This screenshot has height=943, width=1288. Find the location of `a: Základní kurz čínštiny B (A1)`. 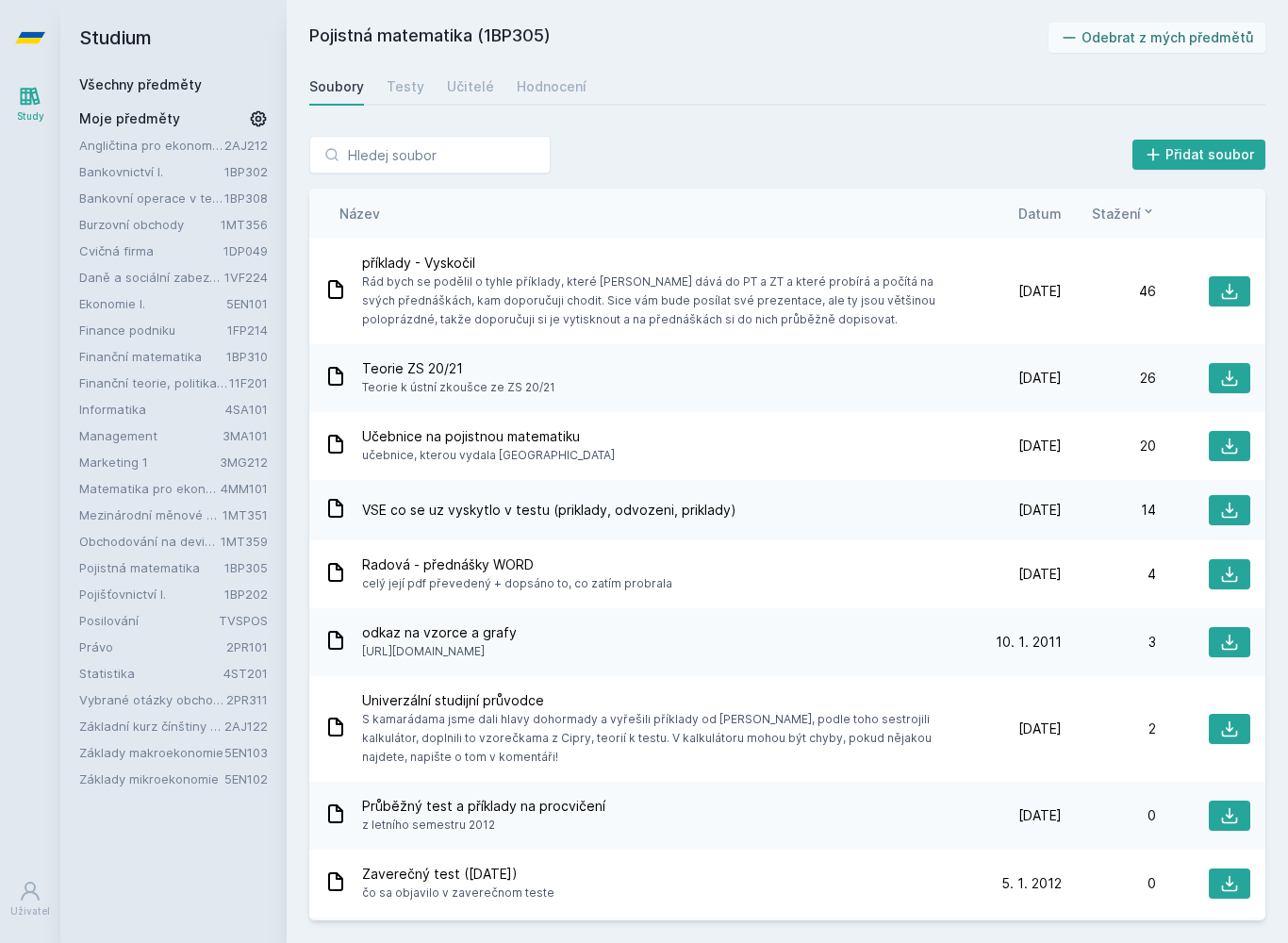

a: Základní kurz čínštiny B (A1) is located at coordinates (152, 726).